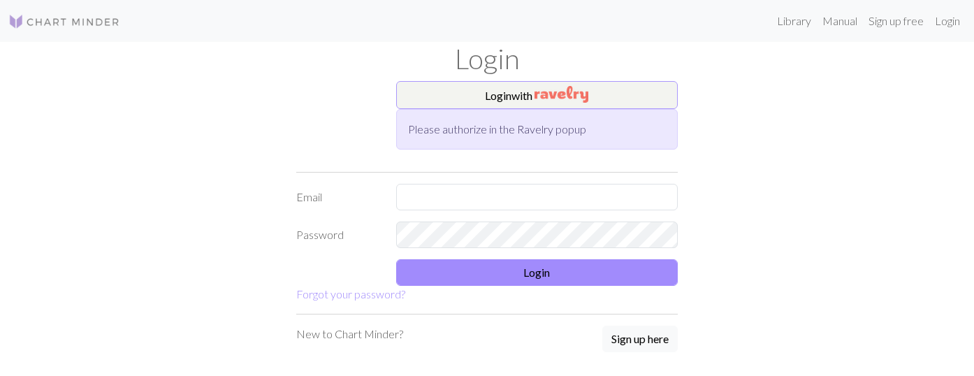 This screenshot has height=376, width=974. I want to click on p: New to Chart Minder?, so click(349, 334).